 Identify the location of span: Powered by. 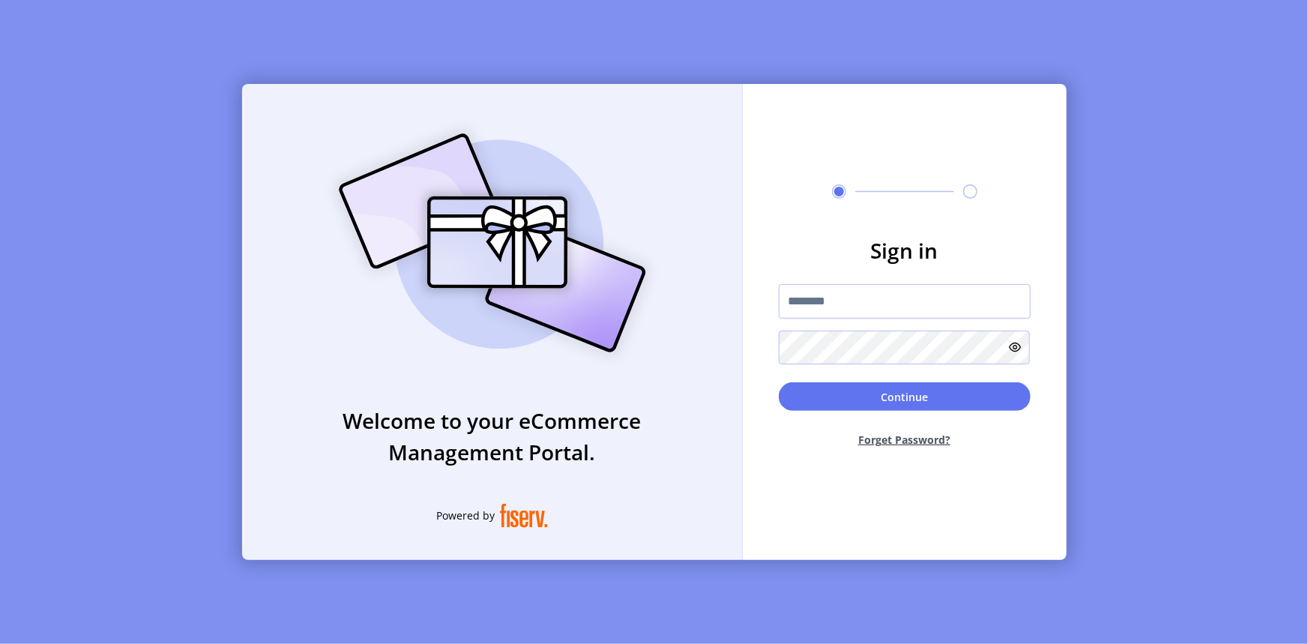
(466, 515).